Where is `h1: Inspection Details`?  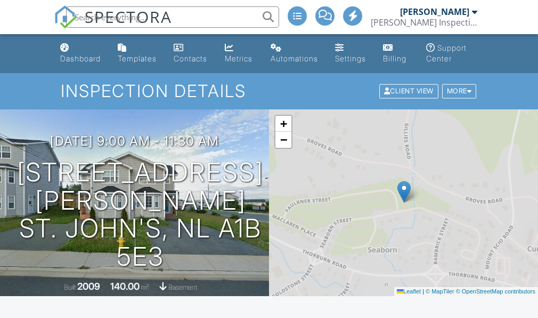
h1: Inspection Details is located at coordinates (269, 91).